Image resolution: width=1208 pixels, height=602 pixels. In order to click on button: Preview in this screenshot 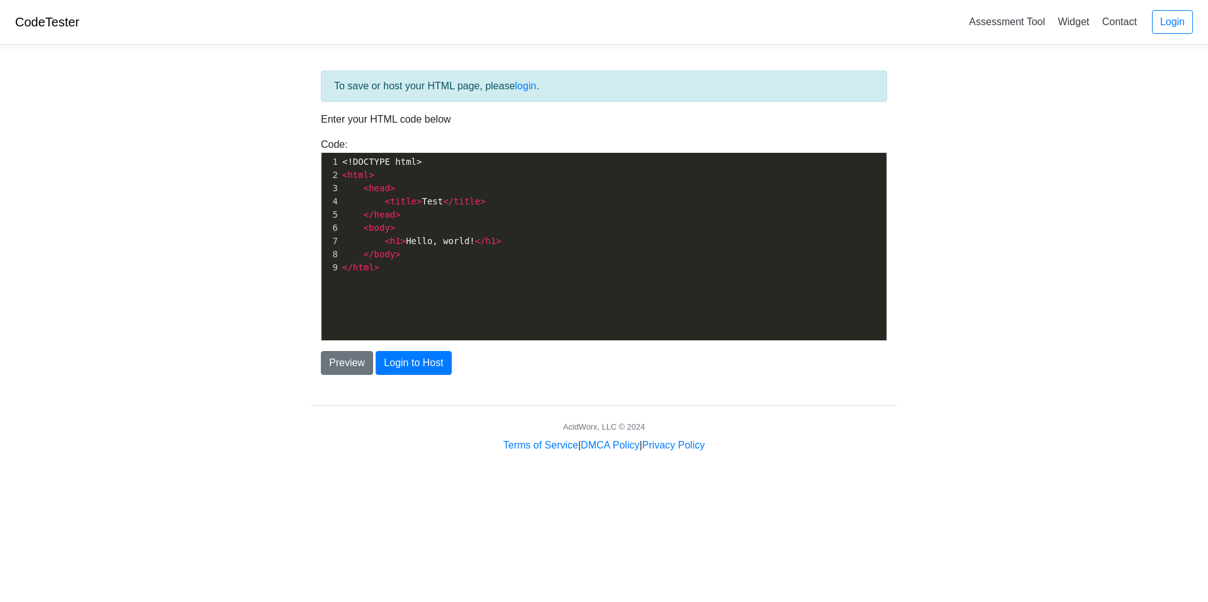, I will do `click(347, 363)`.